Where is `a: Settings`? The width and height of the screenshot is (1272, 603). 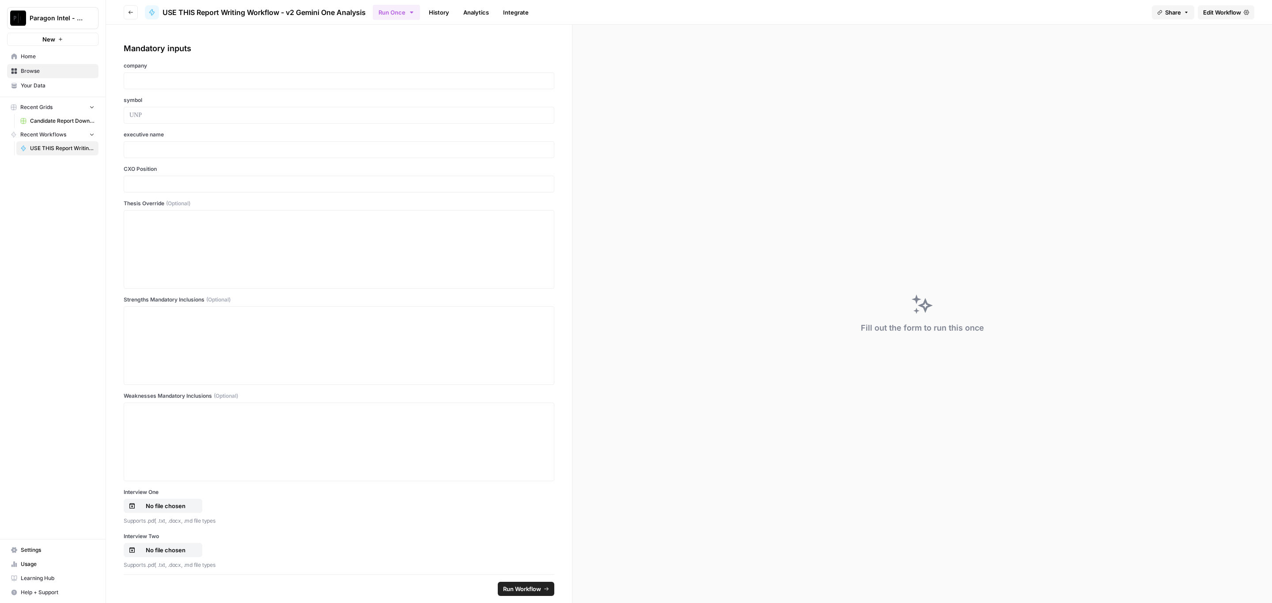
a: Settings is located at coordinates (53, 550).